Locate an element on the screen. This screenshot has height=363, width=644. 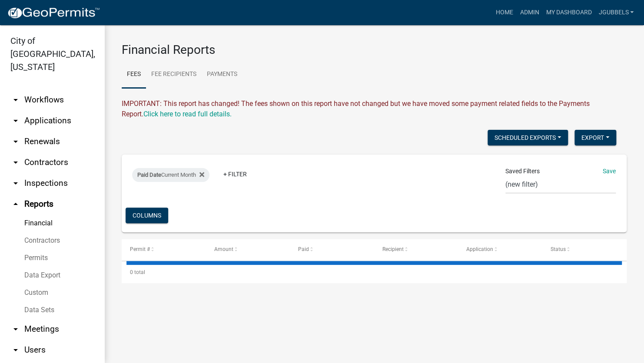
button: Scheduled Exports is located at coordinates (527, 138).